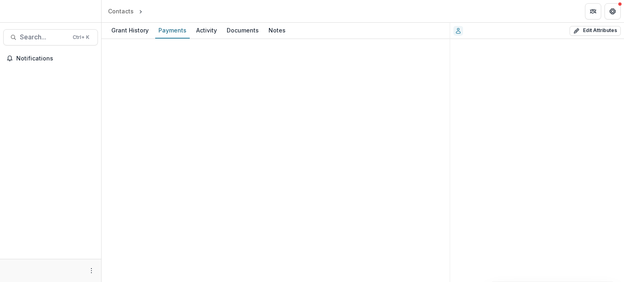 The image size is (624, 282). I want to click on button: More, so click(91, 271).